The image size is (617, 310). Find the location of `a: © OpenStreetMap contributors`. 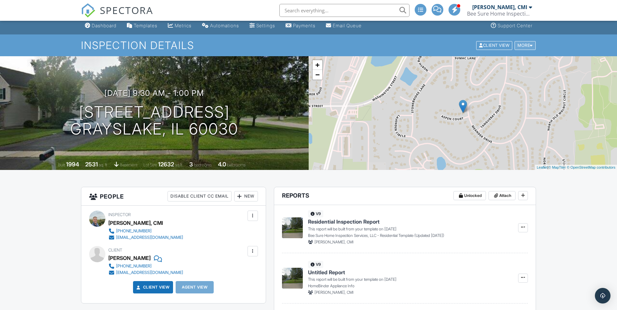

a: © OpenStreetMap contributors is located at coordinates (591, 167).